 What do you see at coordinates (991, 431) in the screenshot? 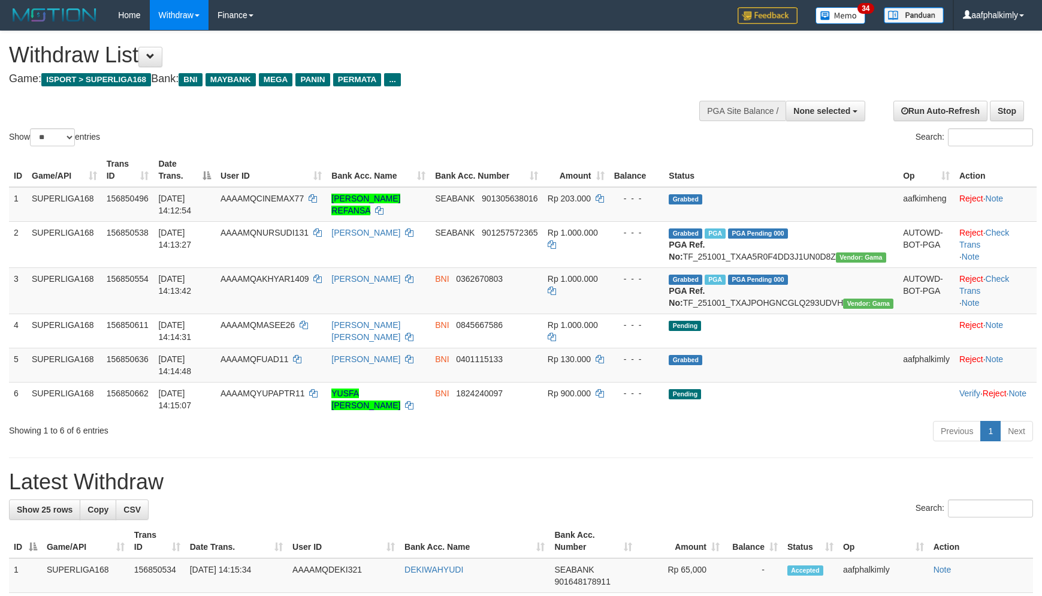
I see `a: 1` at bounding box center [991, 431].